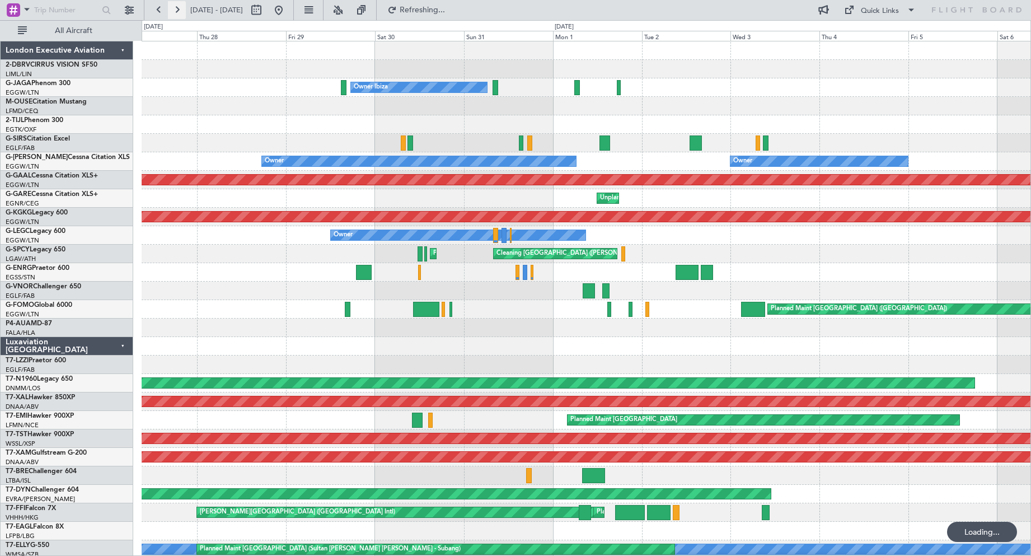 This screenshot has height=556, width=1031. I want to click on span: G-LEGC, so click(17, 231).